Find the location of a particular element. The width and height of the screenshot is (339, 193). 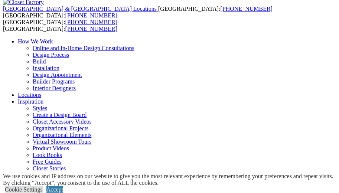

a: Accept is located at coordinates (55, 189).